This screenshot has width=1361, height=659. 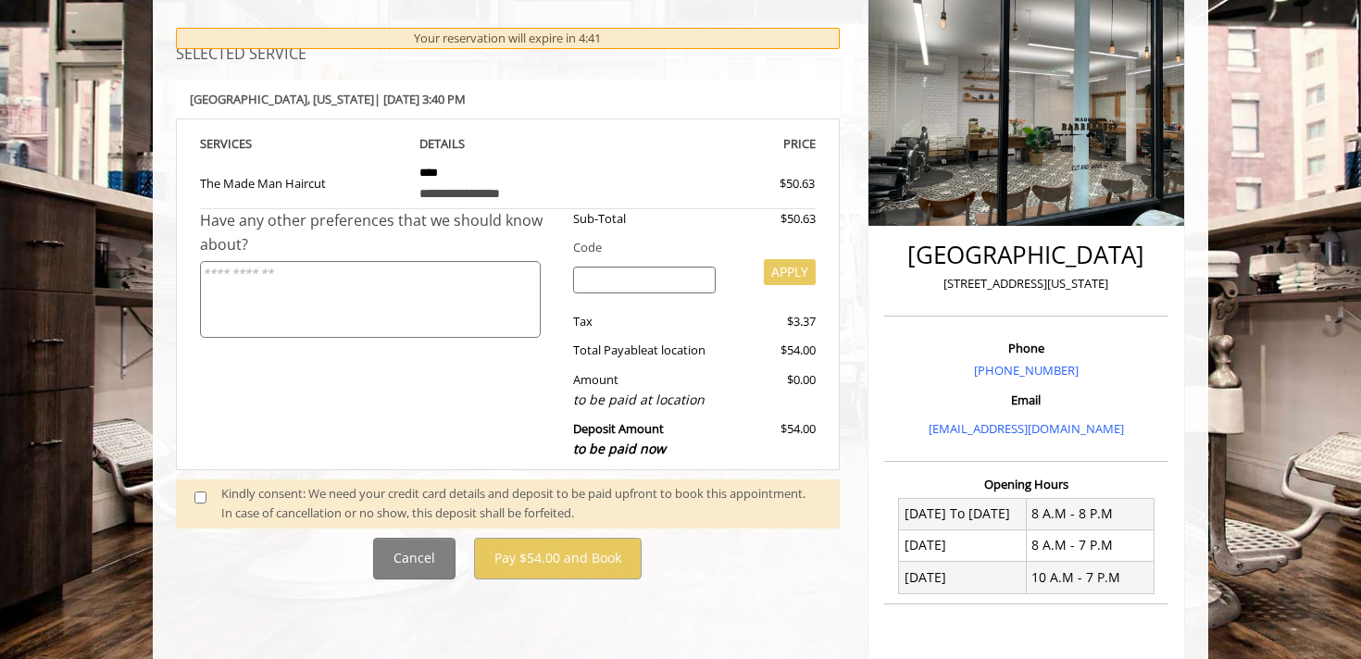 What do you see at coordinates (1090, 545) in the screenshot?
I see `td: 8 A.M - 7 P.M` at bounding box center [1090, 545].